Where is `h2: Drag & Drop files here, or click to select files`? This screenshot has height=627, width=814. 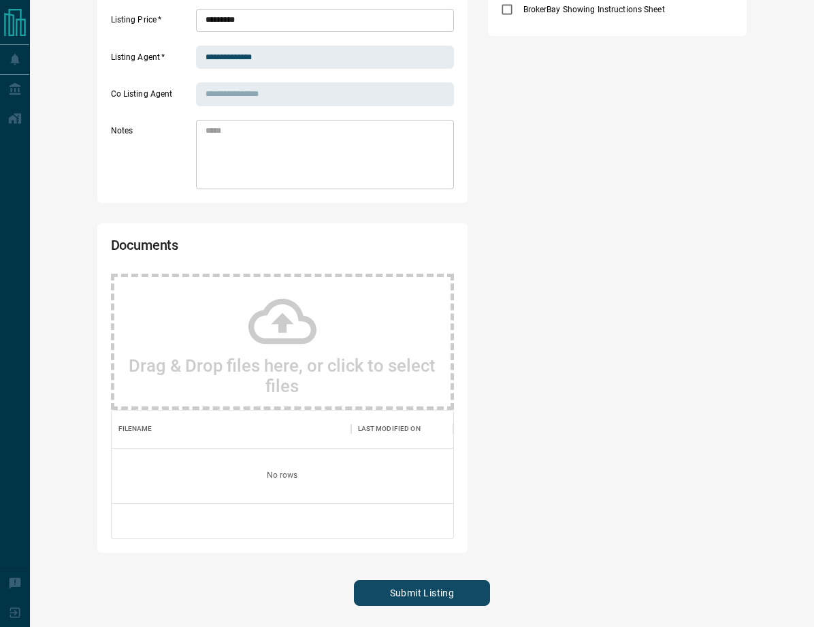
h2: Drag & Drop files here, or click to select files is located at coordinates (282, 376).